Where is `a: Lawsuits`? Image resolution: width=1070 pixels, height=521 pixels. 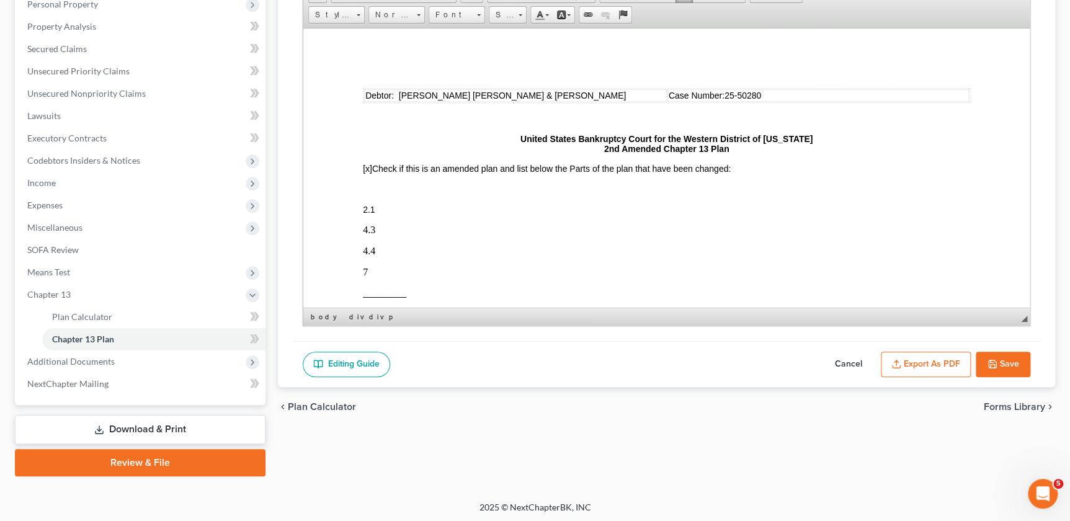 a: Lawsuits is located at coordinates (141, 116).